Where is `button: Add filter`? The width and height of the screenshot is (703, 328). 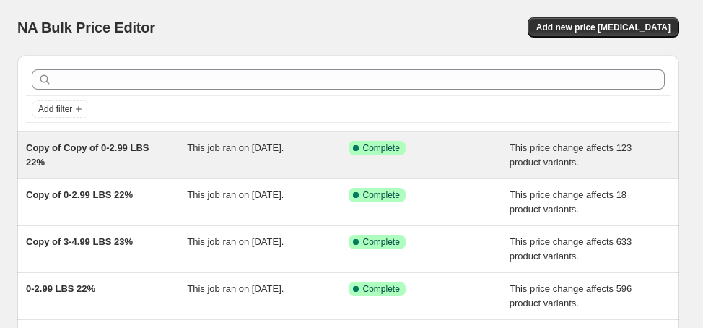 button: Add filter is located at coordinates (61, 109).